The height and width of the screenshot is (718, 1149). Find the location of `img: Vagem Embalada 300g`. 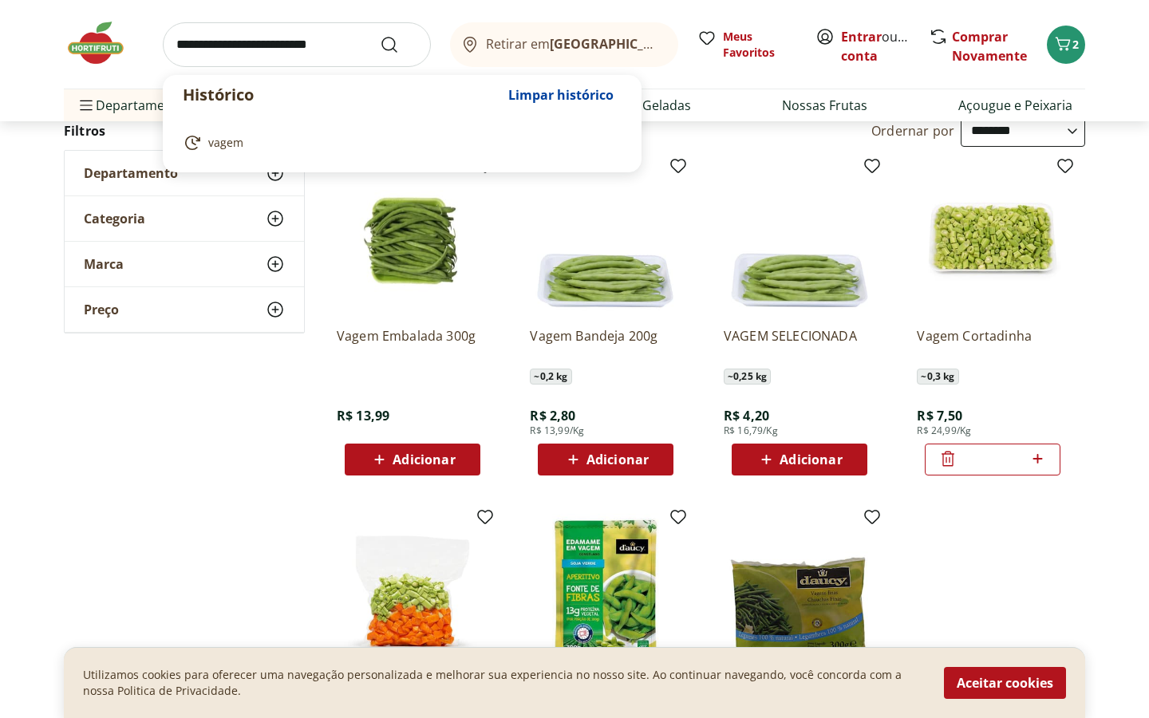

img: Vagem Embalada 300g is located at coordinates (412, 239).